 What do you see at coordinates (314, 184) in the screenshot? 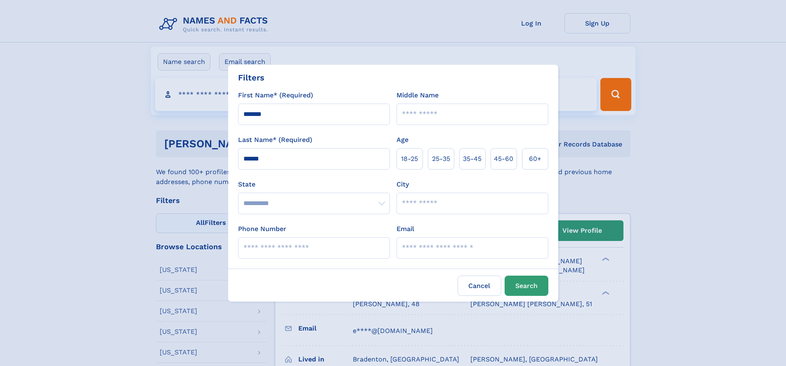
I see `label: State` at bounding box center [314, 184].